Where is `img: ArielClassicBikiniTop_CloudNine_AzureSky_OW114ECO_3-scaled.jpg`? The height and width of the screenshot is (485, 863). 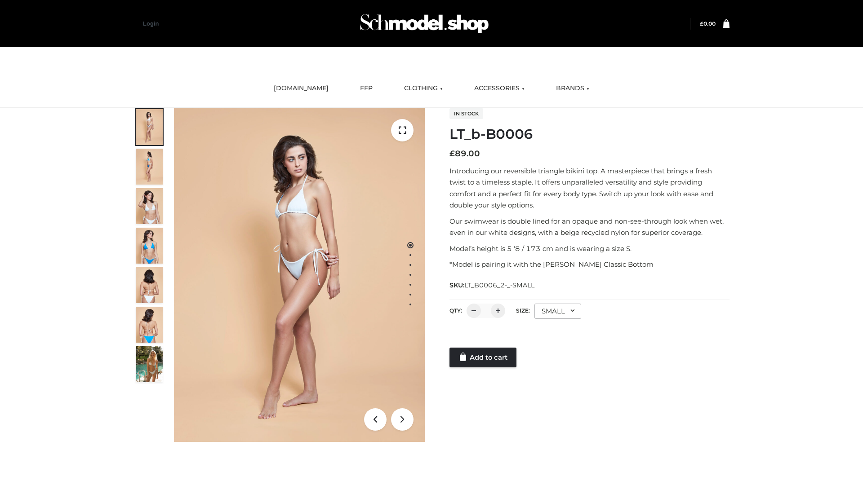 img: ArielClassicBikiniTop_CloudNine_AzureSky_OW114ECO_3-scaled.jpg is located at coordinates (149, 206).